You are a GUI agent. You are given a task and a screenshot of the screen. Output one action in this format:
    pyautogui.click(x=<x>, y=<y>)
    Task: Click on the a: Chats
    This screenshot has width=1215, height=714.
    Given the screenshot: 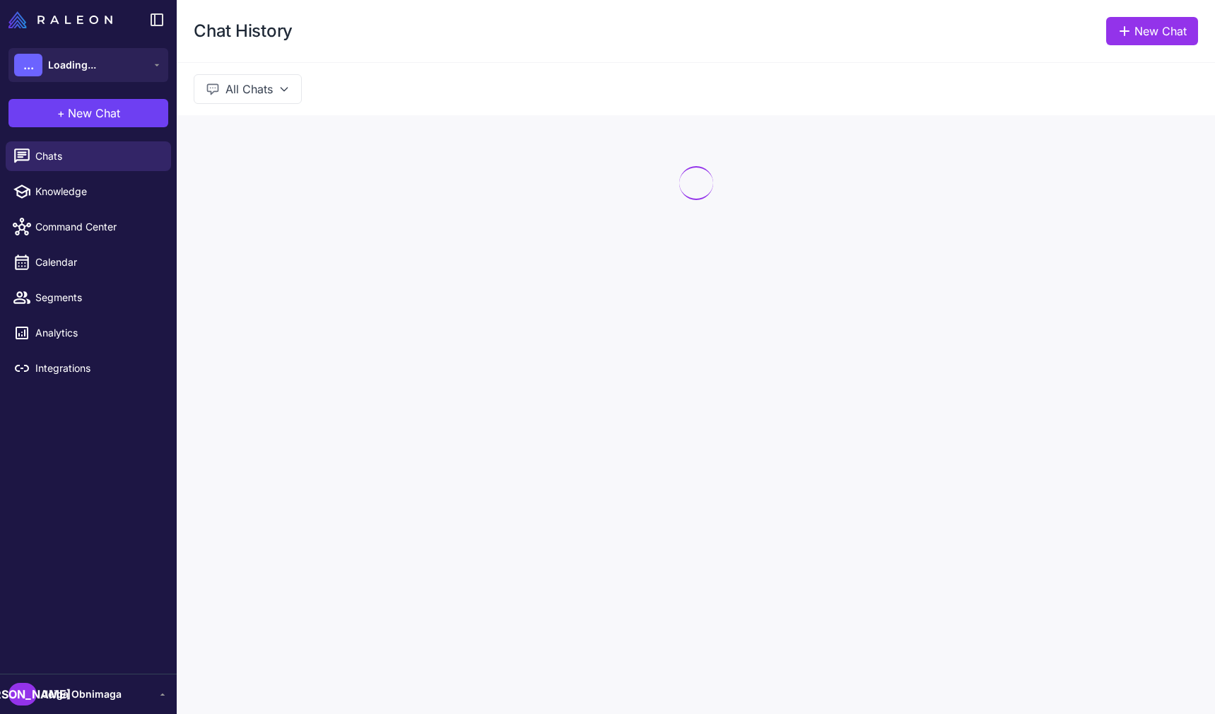 What is the action you would take?
    pyautogui.click(x=88, y=156)
    